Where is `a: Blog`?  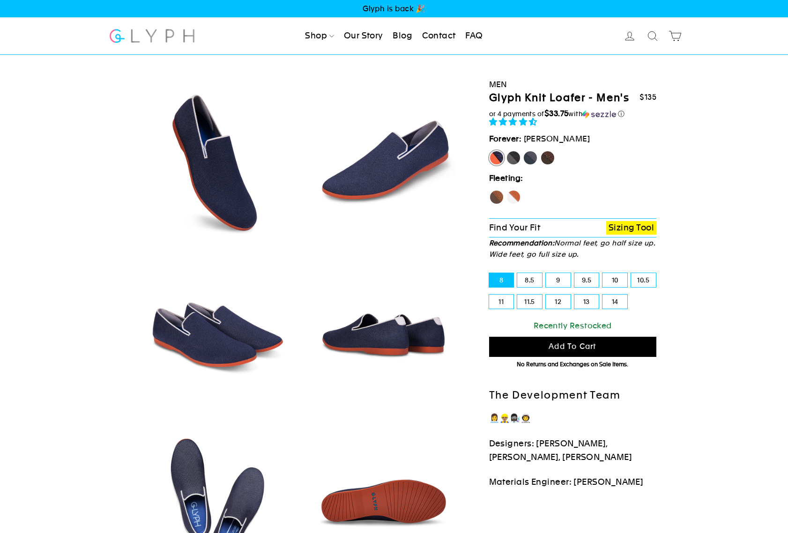
a: Blog is located at coordinates (403, 36).